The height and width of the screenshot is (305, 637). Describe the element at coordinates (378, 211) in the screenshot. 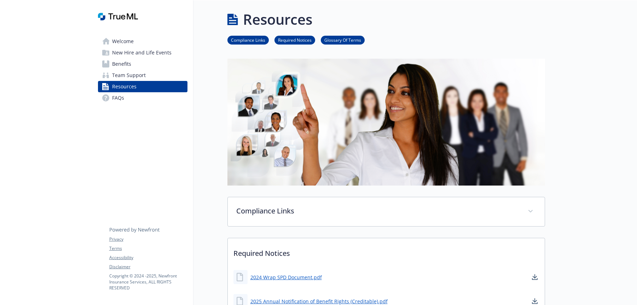

I see `p: Compliance Links` at that location.